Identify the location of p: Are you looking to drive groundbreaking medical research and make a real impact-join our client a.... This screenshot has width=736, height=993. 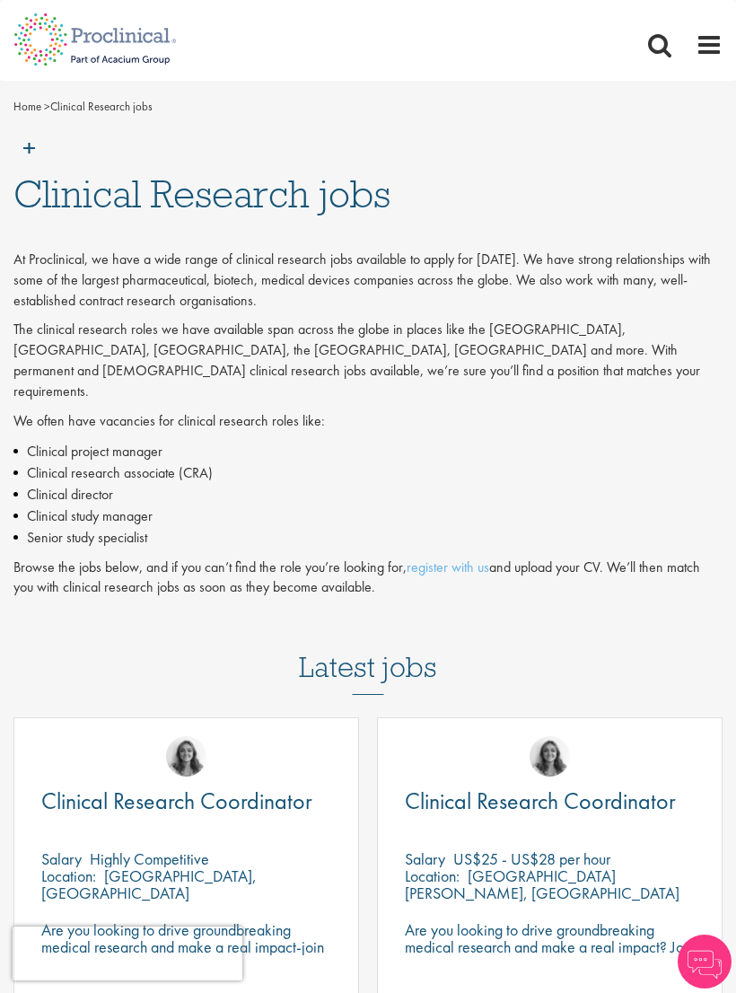
(186, 955).